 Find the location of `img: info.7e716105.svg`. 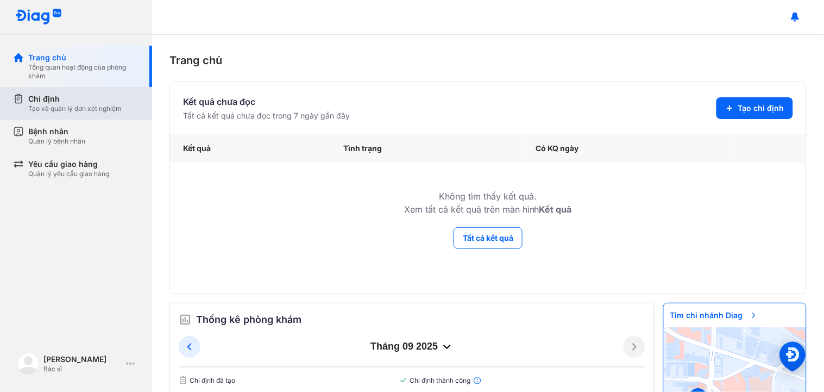

img: info.7e716105.svg is located at coordinates (478, 380).